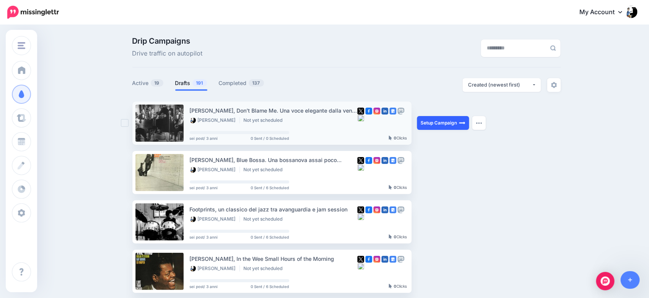 Image resolution: width=649 pixels, height=298 pixels. What do you see at coordinates (200, 83) in the screenshot?
I see `span: 191` at bounding box center [200, 83].